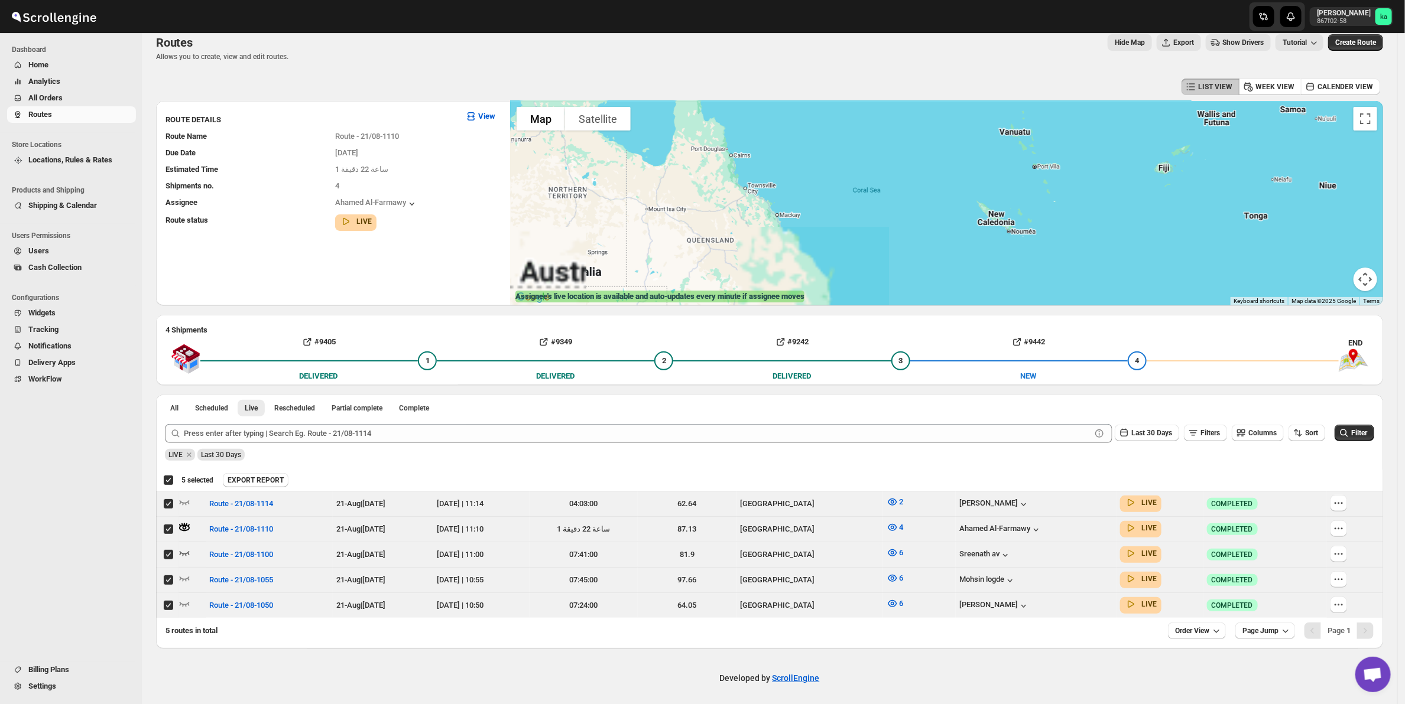  What do you see at coordinates (1028, 376) in the screenshot?
I see `div: NEW` at bounding box center [1028, 376].